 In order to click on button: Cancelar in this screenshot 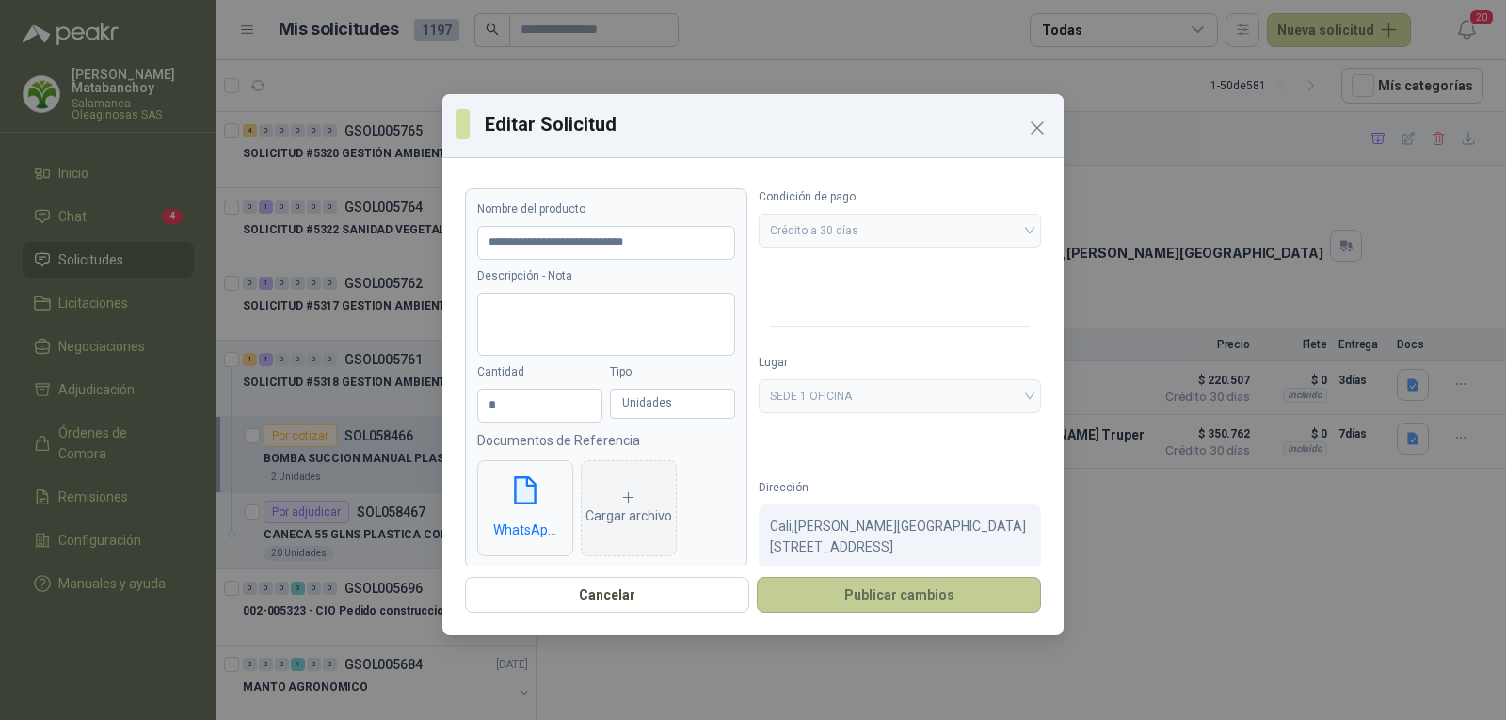, I will do `click(607, 595)`.